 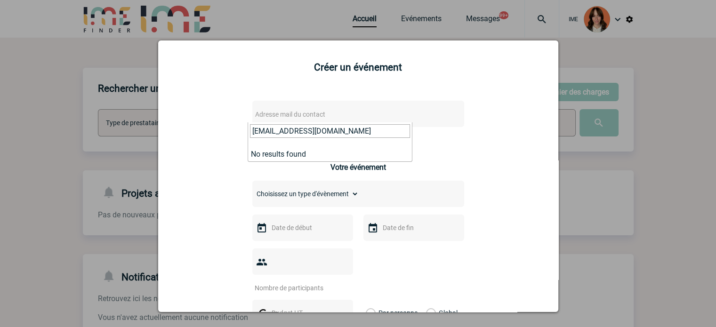 I want to click on li: No results found, so click(x=330, y=154).